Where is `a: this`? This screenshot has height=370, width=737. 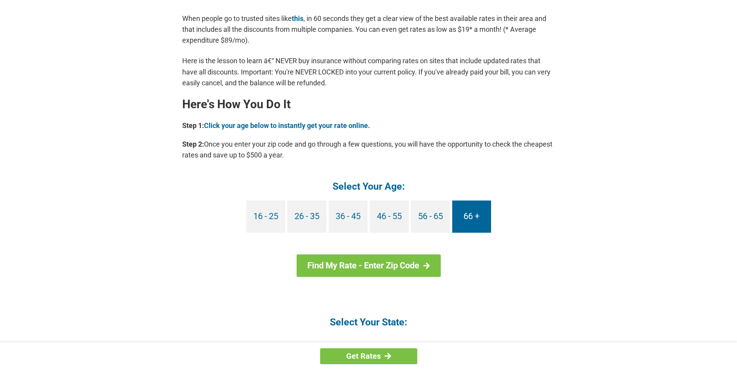 a: this is located at coordinates (297, 18).